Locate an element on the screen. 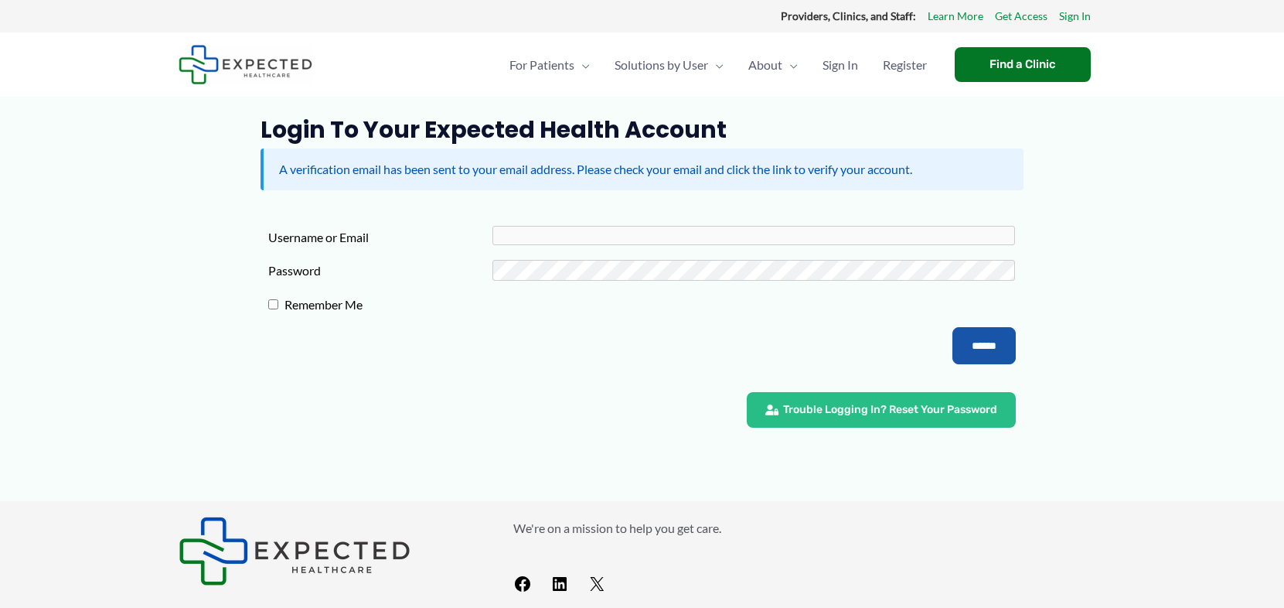  div: Find a Clinic is located at coordinates (1023, 64).